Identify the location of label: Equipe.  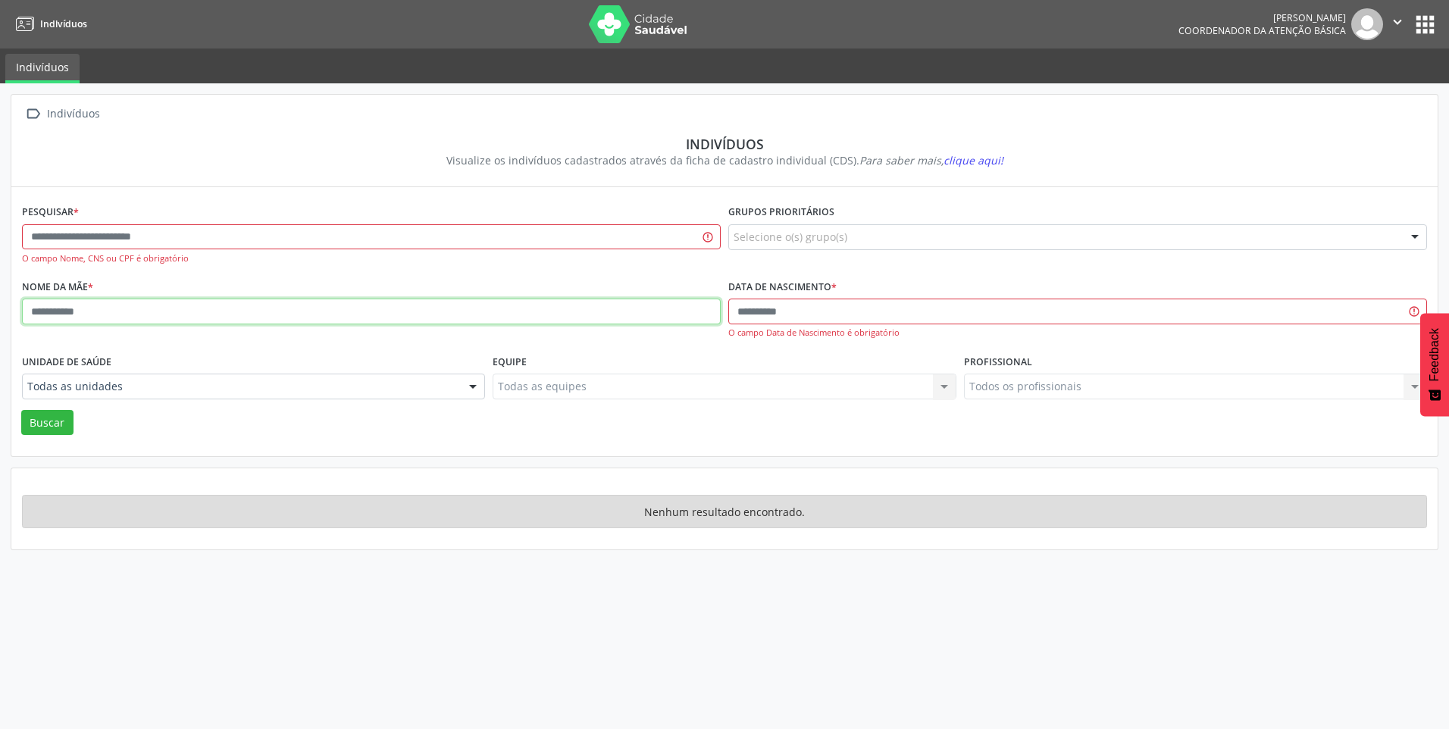
(509, 362).